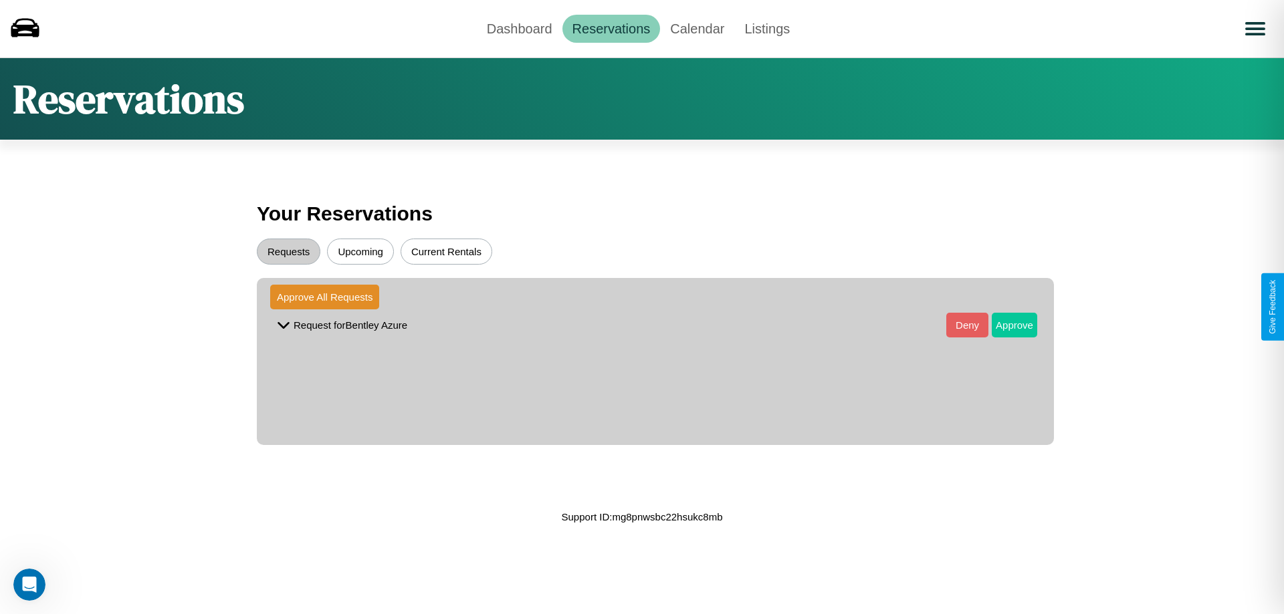  Describe the element at coordinates (446, 251) in the screenshot. I see `button: Current Rentals` at that location.